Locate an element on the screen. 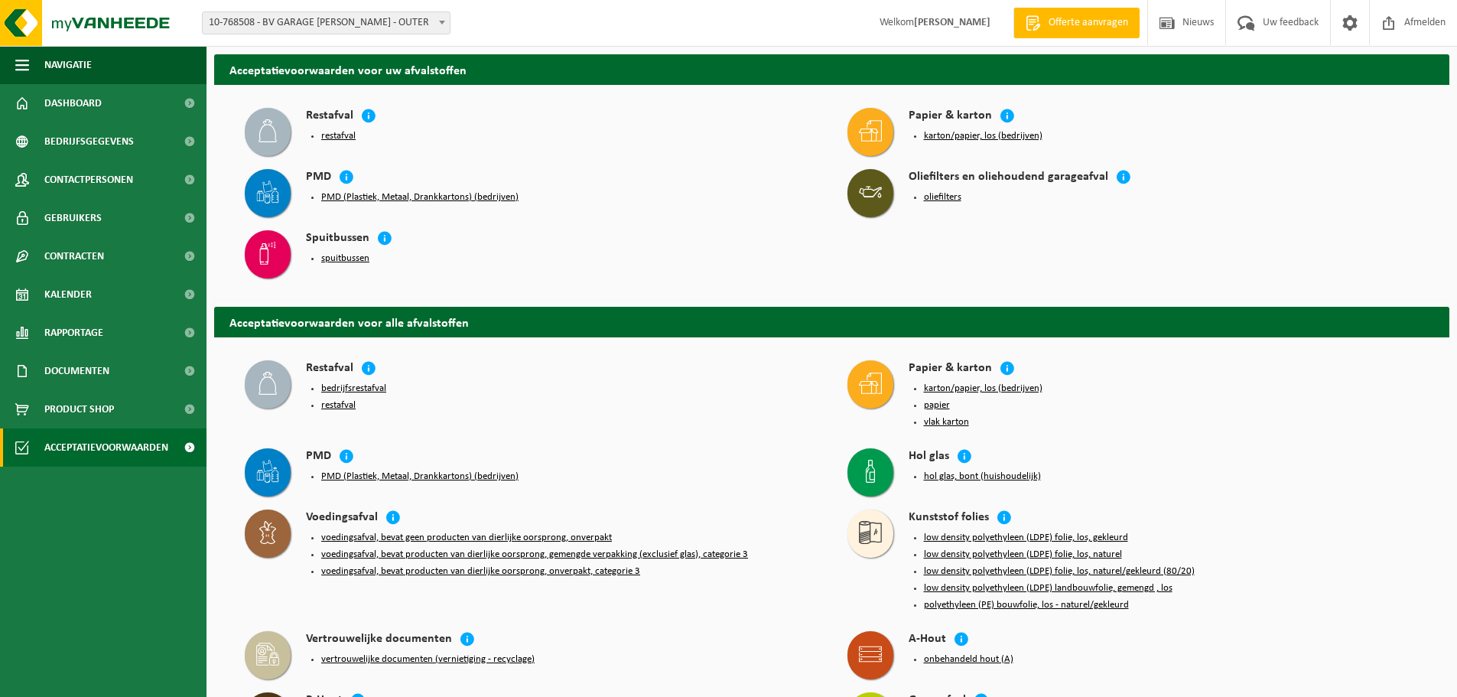  h4: A-Hout is located at coordinates (927, 639).